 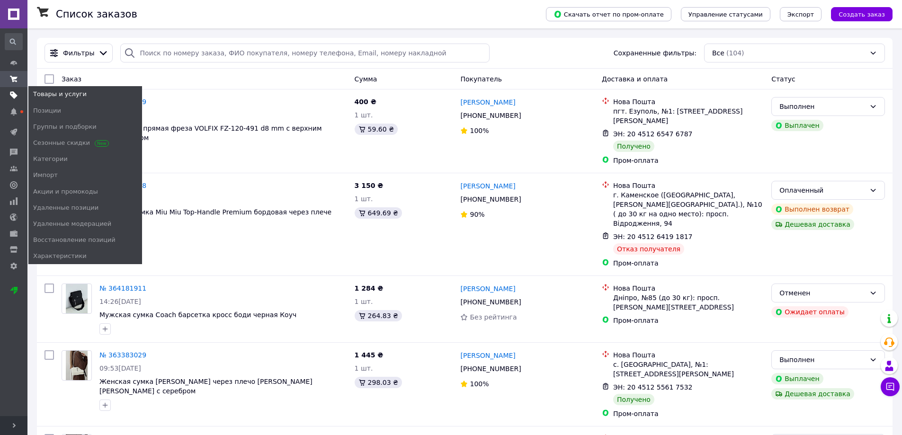 I want to click on a: Обкаточная прямая фреза VOLFIX FZ-120-491 d8 mm с верхним подшипником, so click(x=210, y=133).